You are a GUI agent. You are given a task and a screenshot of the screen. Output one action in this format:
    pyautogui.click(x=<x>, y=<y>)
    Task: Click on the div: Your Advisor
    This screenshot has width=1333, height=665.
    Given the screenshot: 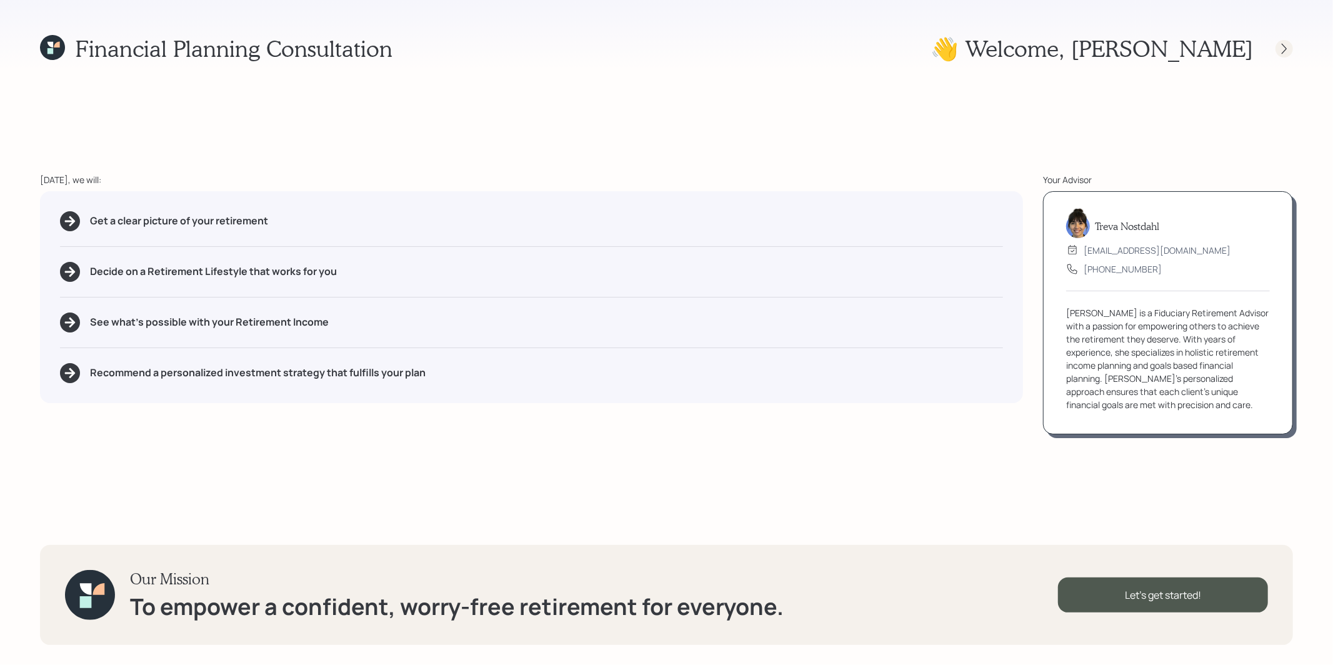 What is the action you would take?
    pyautogui.click(x=1168, y=179)
    